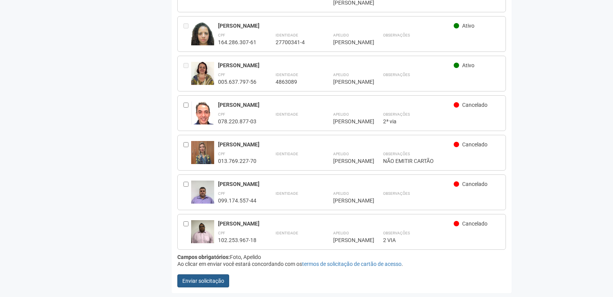 This screenshot has height=297, width=613. Describe the element at coordinates (442, 121) in the screenshot. I see `div: 2ª via` at that location.